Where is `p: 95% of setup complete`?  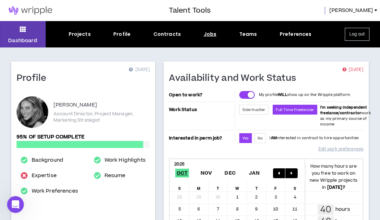
p: 95% of setup complete is located at coordinates (83, 137).